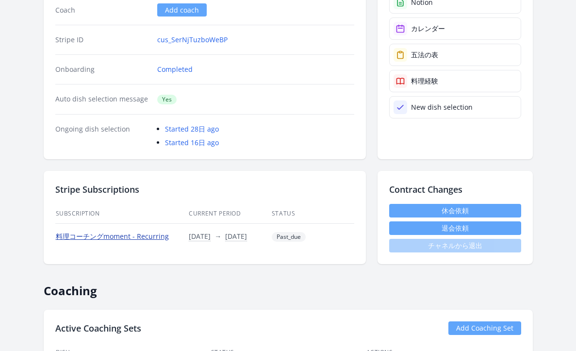  What do you see at coordinates (102, 69) in the screenshot?
I see `dt: Onboarding` at bounding box center [102, 69].